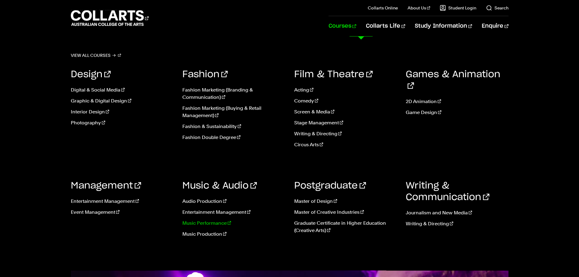  What do you see at coordinates (457, 102) in the screenshot?
I see `a: 2D Animation` at bounding box center [457, 102].